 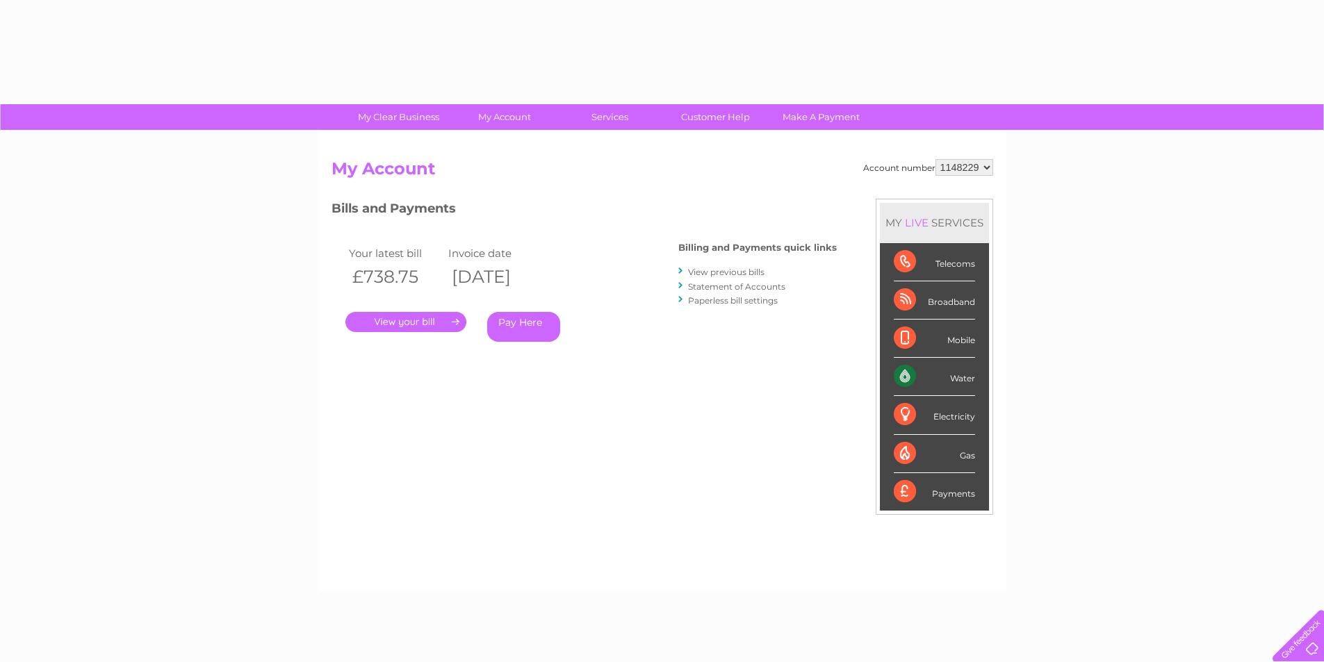 I want to click on td: Invoice date, so click(x=495, y=253).